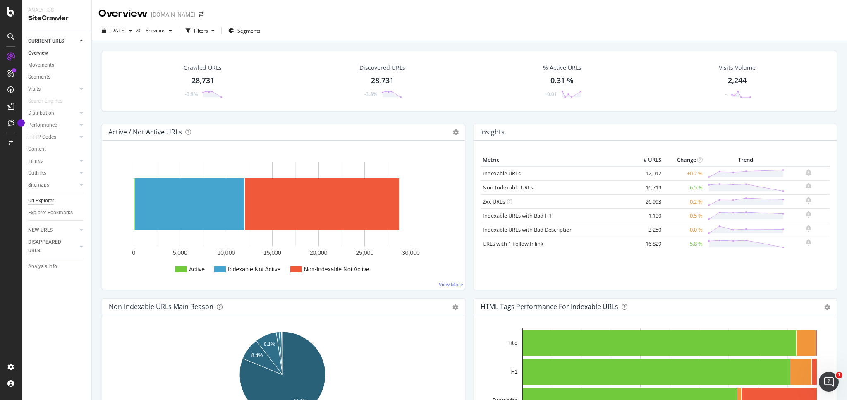 The width and height of the screenshot is (847, 400). What do you see at coordinates (200, 31) in the screenshot?
I see `button: Filters` at bounding box center [200, 31].